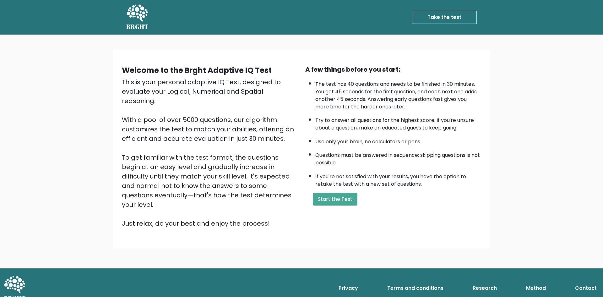 The height and width of the screenshot is (297, 603). I want to click on a: Research, so click(485, 288).